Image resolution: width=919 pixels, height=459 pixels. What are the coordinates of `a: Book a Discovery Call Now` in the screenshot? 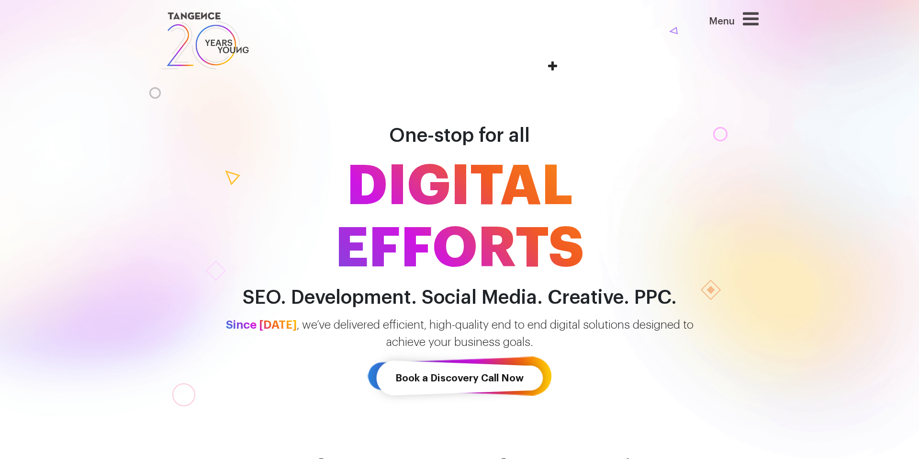 It's located at (460, 378).